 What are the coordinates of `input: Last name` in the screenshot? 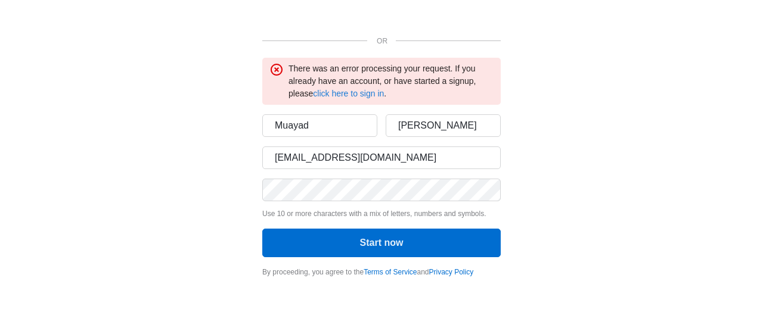 It's located at (443, 126).